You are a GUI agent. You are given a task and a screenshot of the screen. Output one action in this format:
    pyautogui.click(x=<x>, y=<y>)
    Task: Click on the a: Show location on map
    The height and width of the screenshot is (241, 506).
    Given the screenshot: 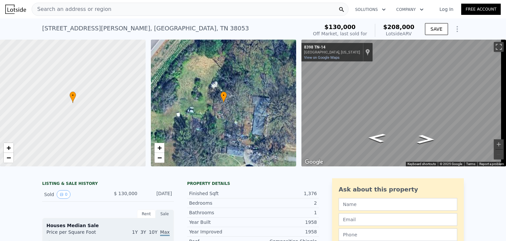 What is the action you would take?
    pyautogui.click(x=368, y=52)
    